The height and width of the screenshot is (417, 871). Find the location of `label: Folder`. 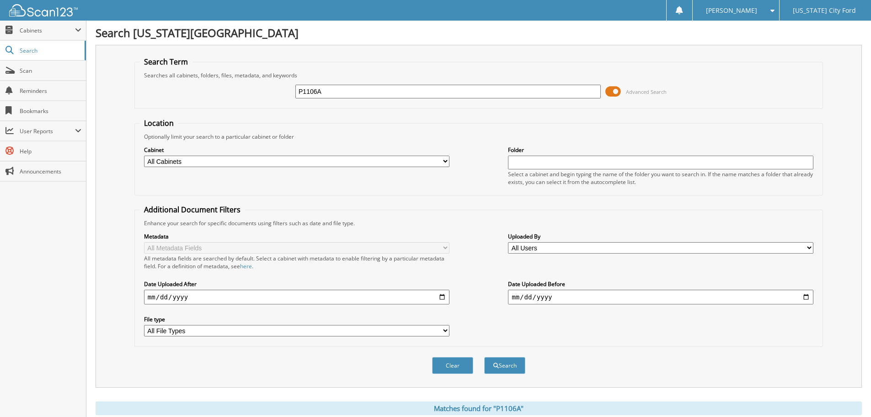

label: Folder is located at coordinates (661, 150).